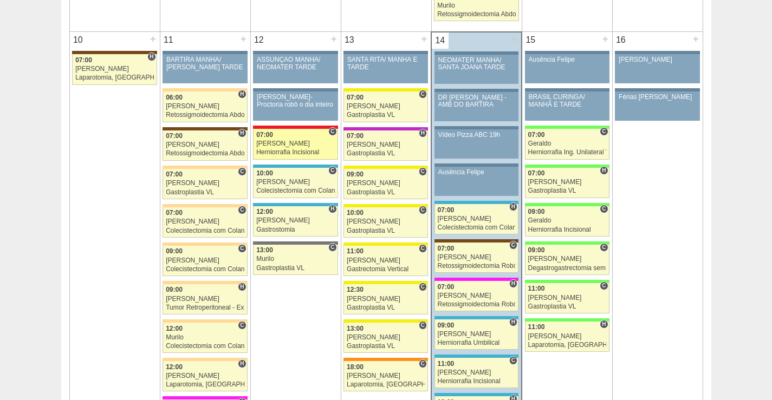  What do you see at coordinates (295, 152) in the screenshot?
I see `div: Herniorrafia Incisional` at bounding box center [295, 152].